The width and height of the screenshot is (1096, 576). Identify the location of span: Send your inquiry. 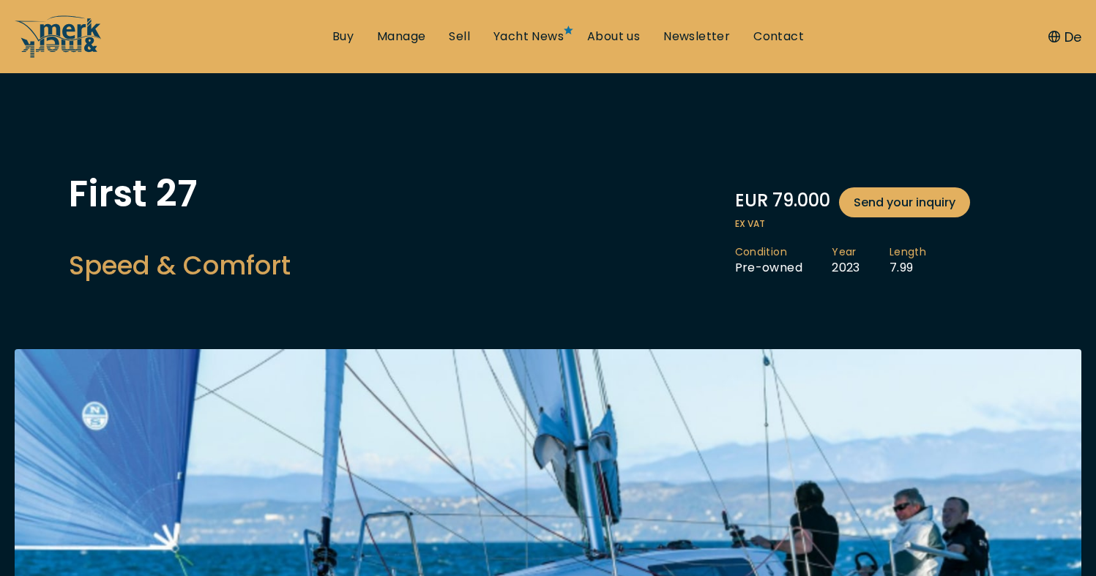
(905, 202).